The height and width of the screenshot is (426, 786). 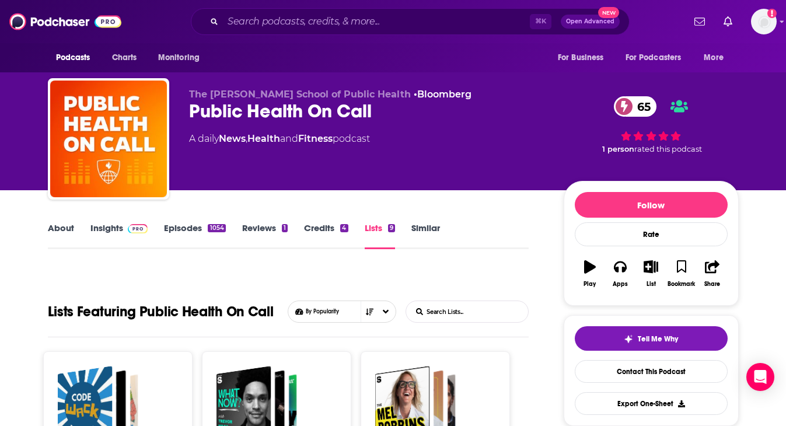 What do you see at coordinates (681, 284) in the screenshot?
I see `div: Bookmark` at bounding box center [681, 284].